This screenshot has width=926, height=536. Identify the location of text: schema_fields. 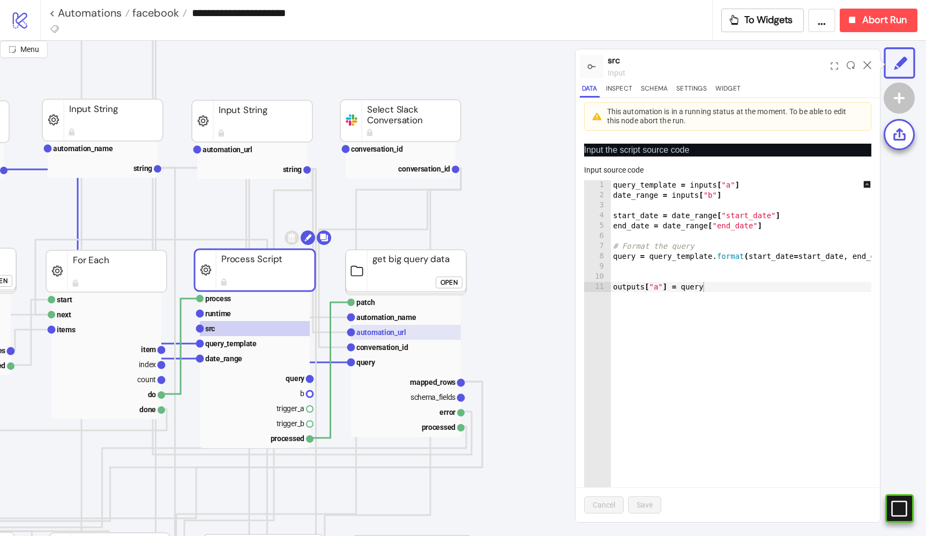
(433, 397).